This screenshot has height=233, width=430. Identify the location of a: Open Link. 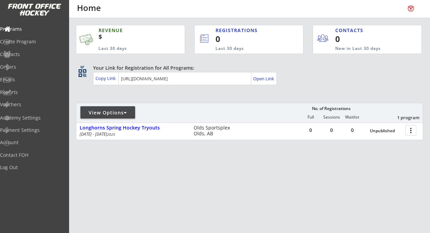
(264, 79).